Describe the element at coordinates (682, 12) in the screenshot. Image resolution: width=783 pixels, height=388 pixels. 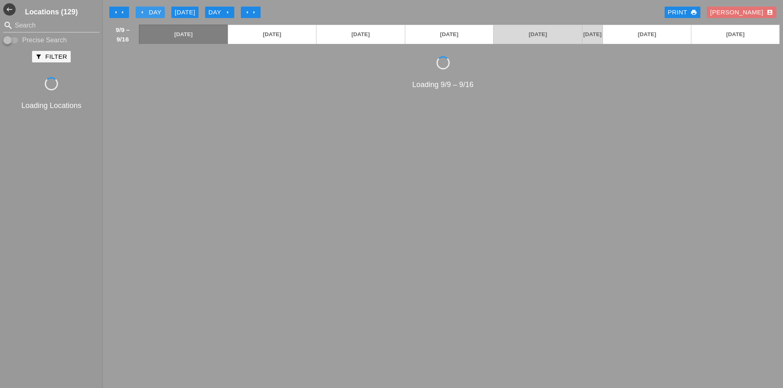
I see `a: Print` at that location.